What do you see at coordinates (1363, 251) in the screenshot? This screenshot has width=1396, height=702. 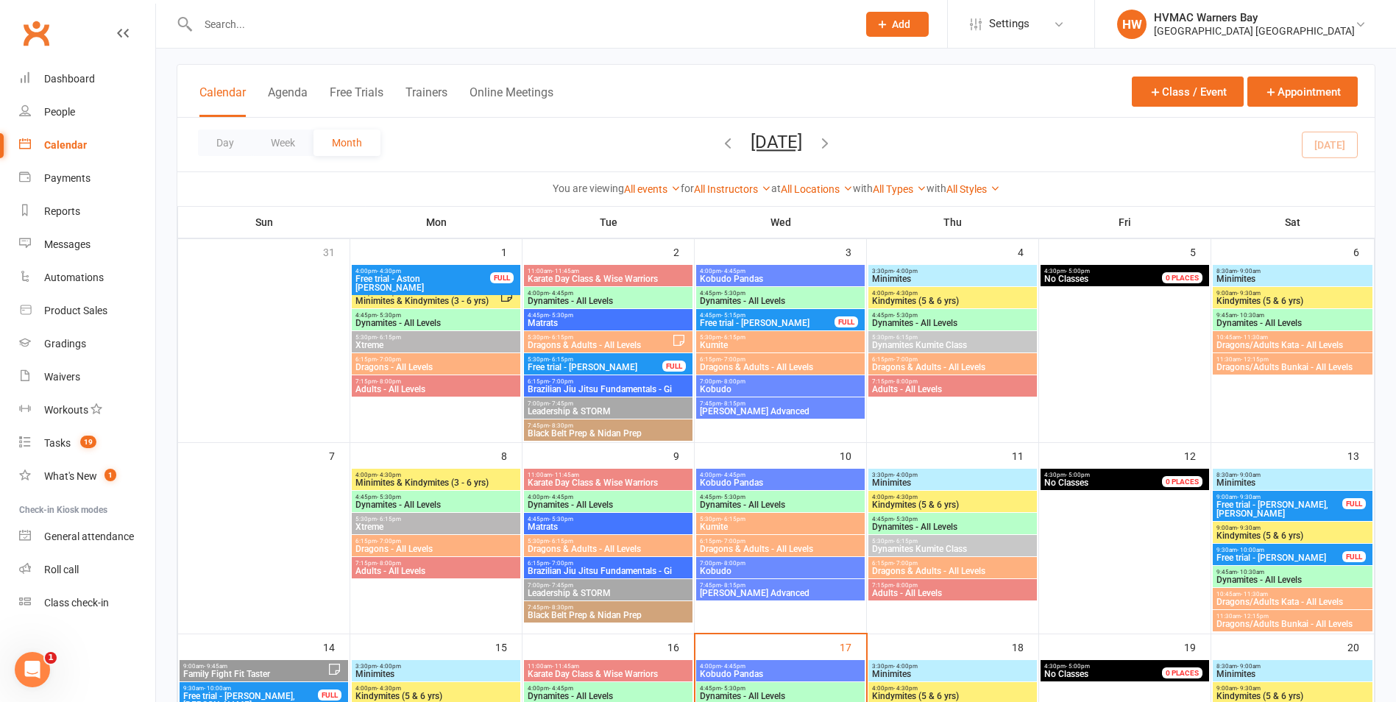 I see `div: 6` at bounding box center [1363, 251].